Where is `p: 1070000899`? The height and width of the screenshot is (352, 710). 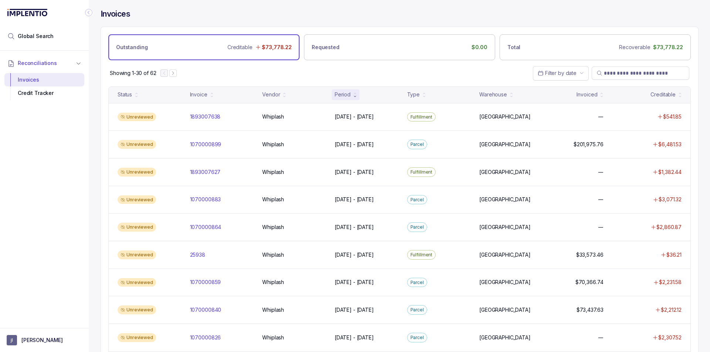
p: 1070000899 is located at coordinates (206, 145).